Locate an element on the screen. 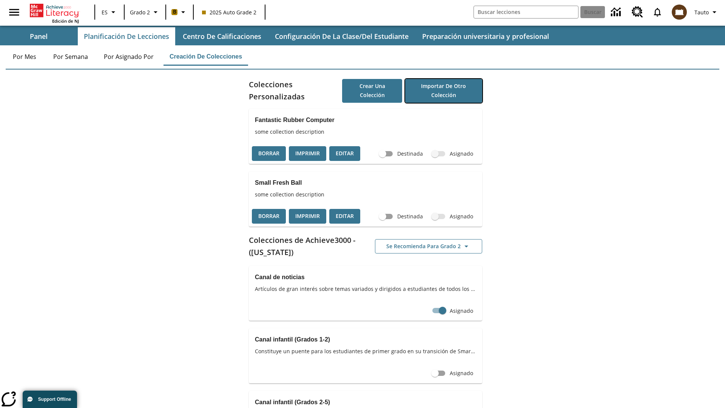 The width and height of the screenshot is (725, 408). button: Planificación de lecciones is located at coordinates (127, 36).